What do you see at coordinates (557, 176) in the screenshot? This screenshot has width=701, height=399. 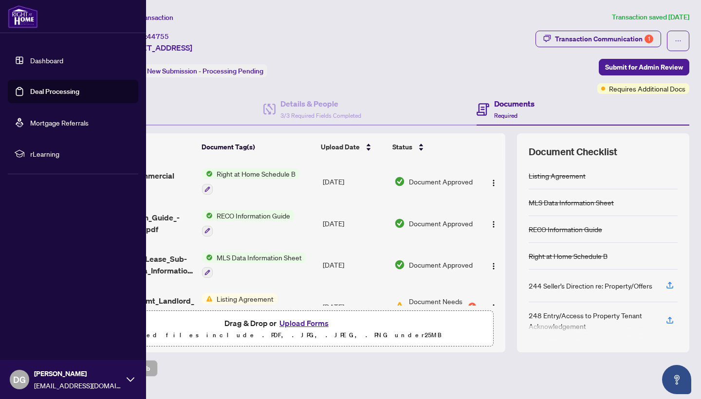 I see `div: Listing Agreement` at bounding box center [557, 176].